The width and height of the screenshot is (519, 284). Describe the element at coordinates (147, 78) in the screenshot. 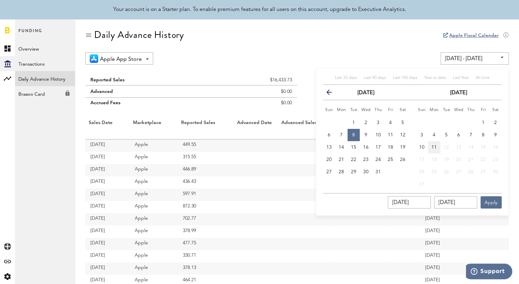

I see `td: Reported Sales` at that location.